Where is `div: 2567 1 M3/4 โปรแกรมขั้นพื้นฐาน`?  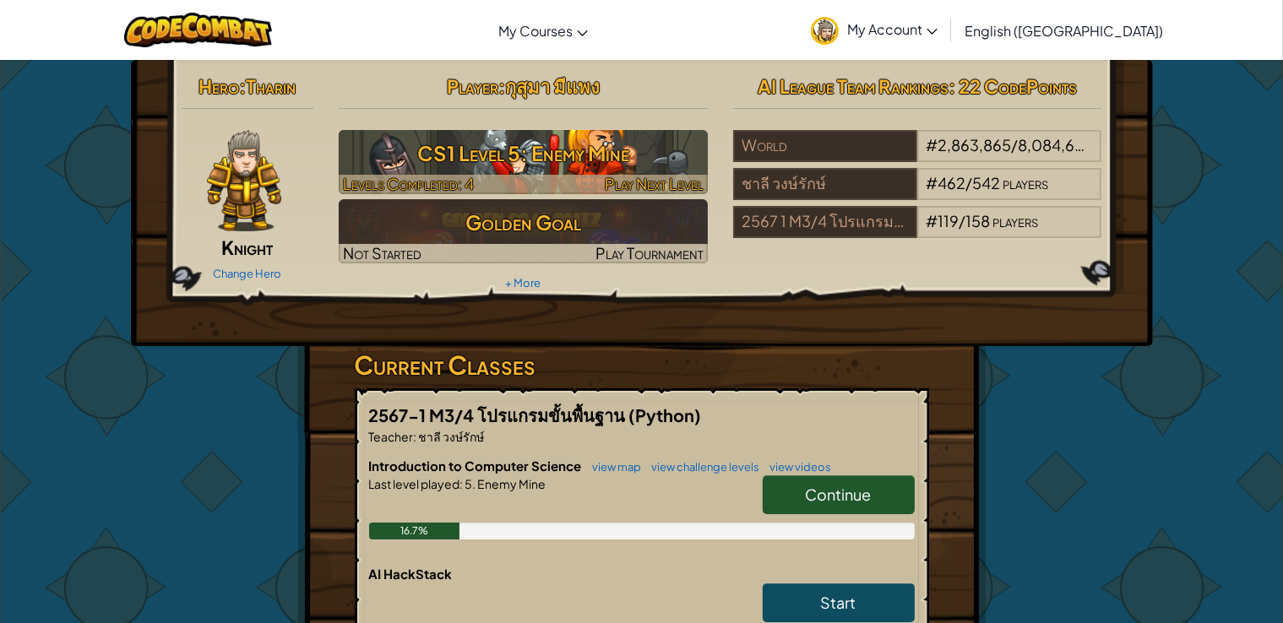
div: 2567 1 M3/4 โปรแกรมขั้นพื้นฐาน is located at coordinates (825, 222).